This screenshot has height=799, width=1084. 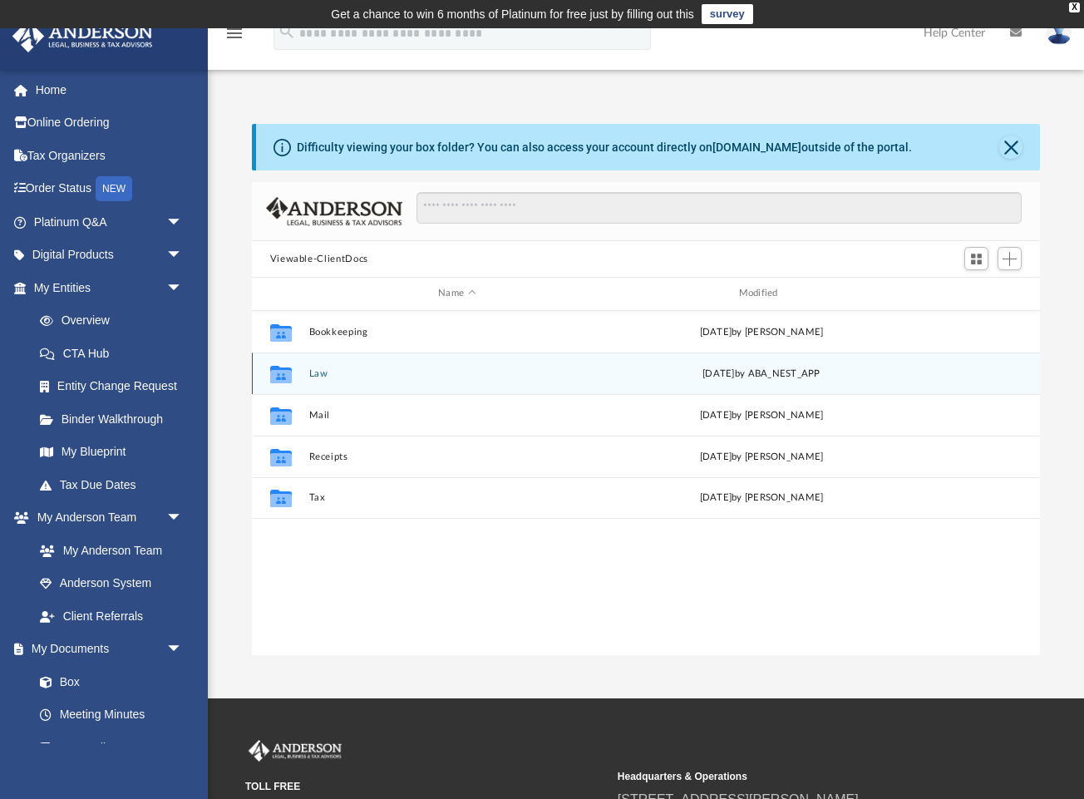 What do you see at coordinates (107, 747) in the screenshot?
I see `a: Forms Library` at bounding box center [107, 747].